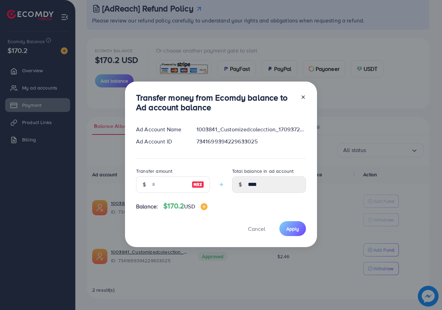 The height and width of the screenshot is (310, 442). I want to click on span: Balance:, so click(147, 206).